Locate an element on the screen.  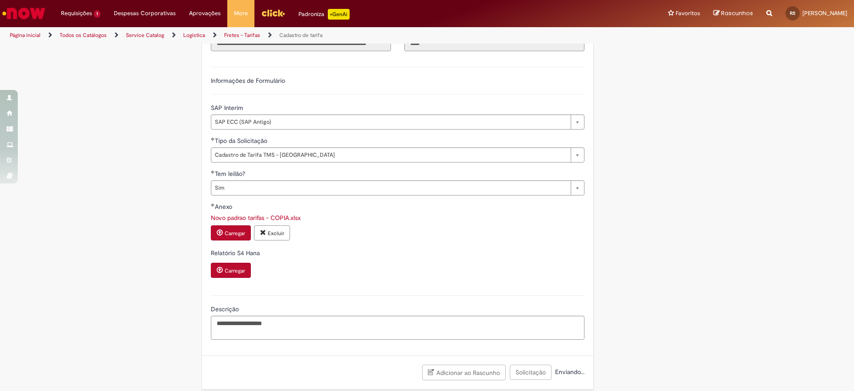
a: Página inicial is located at coordinates (25, 35).